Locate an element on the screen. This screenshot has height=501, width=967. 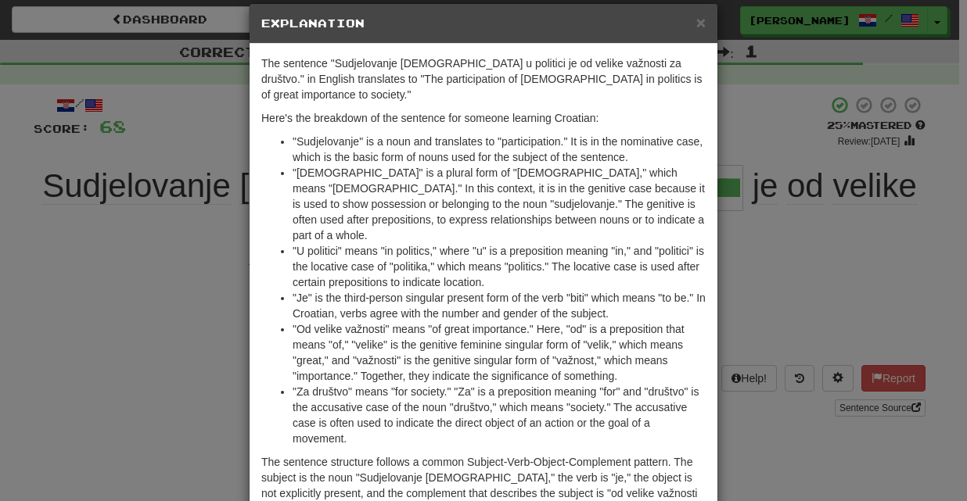
li: "Za društvo" means "for society." "Za" is a preposition meaning "for" and "društvo" is the accusa... is located at coordinates (499, 415).